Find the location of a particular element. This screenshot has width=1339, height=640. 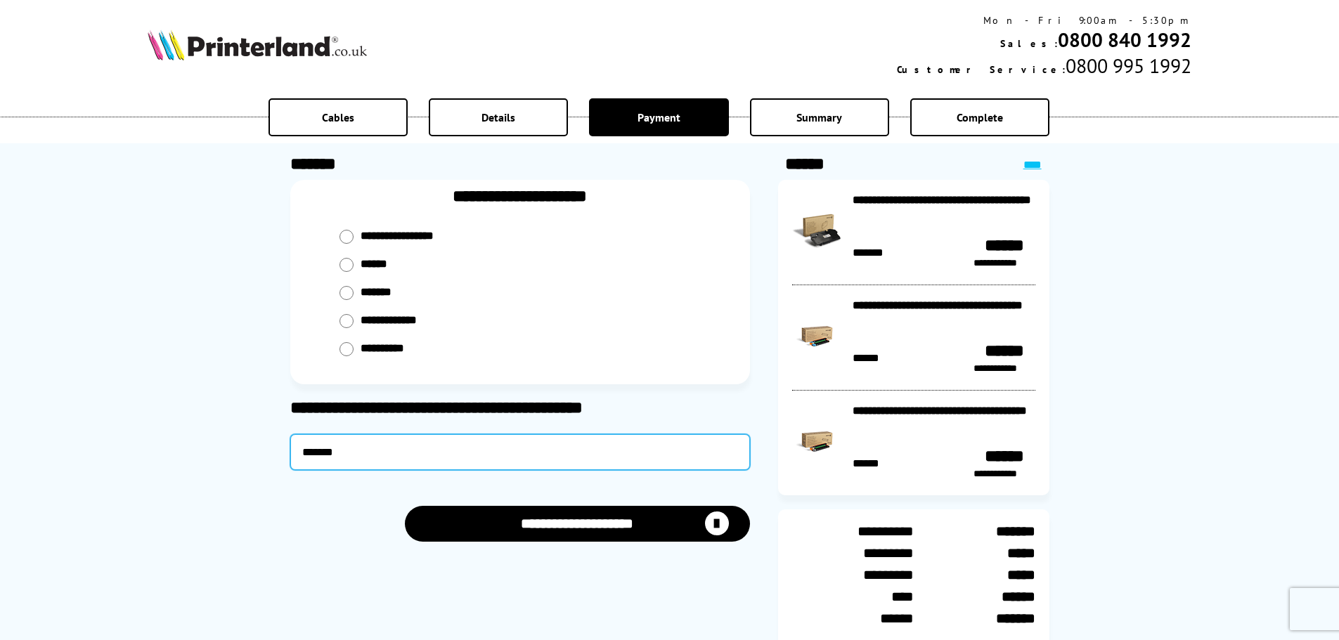

span: Summary is located at coordinates (819, 117).